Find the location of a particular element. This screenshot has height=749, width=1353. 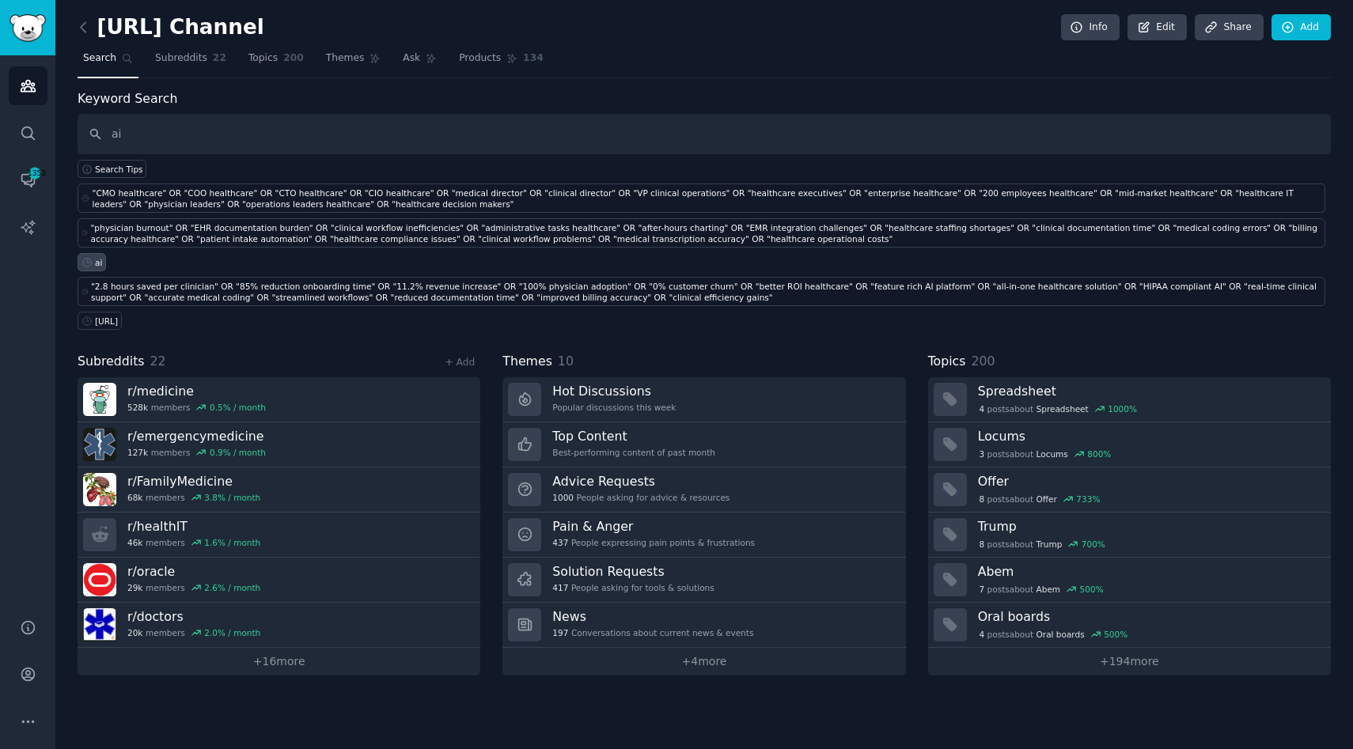

span: 8 is located at coordinates (981, 499).